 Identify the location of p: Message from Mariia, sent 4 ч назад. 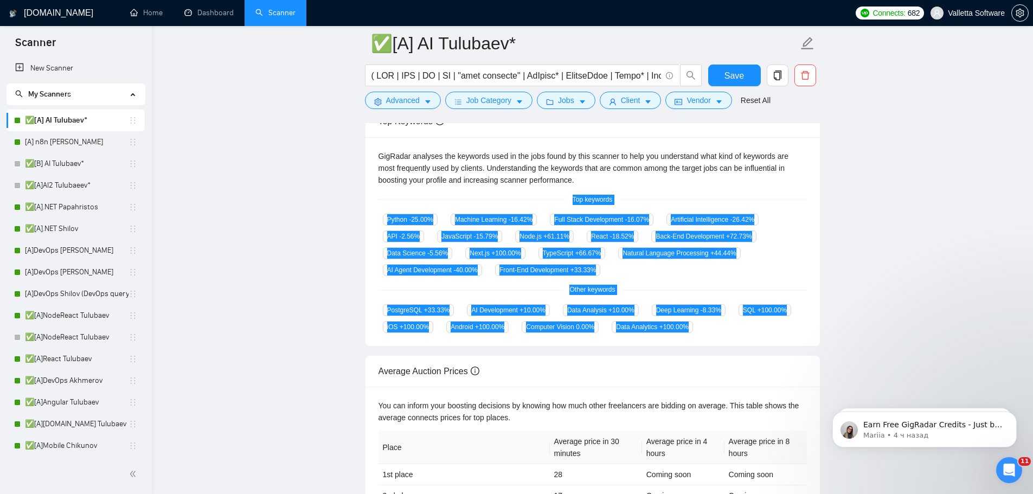
(117, 47).